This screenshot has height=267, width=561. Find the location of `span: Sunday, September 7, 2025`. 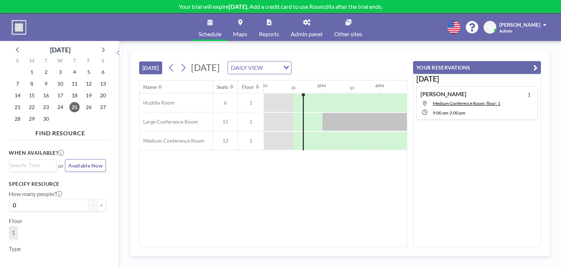

span: Sunday, September 7, 2025 is located at coordinates (18, 84).